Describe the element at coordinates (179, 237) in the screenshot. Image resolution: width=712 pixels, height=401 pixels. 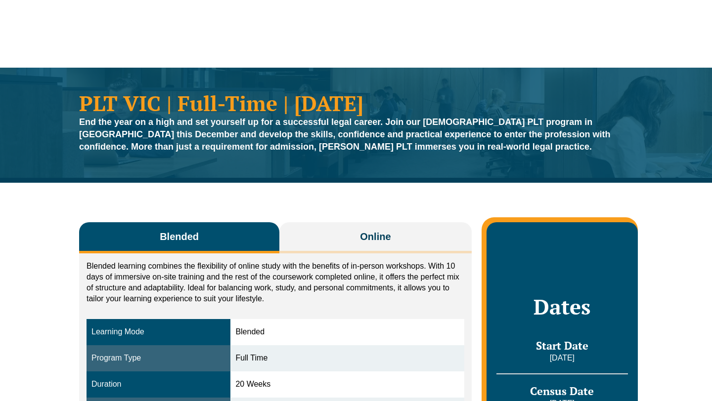
I see `span: Blended` at that location.